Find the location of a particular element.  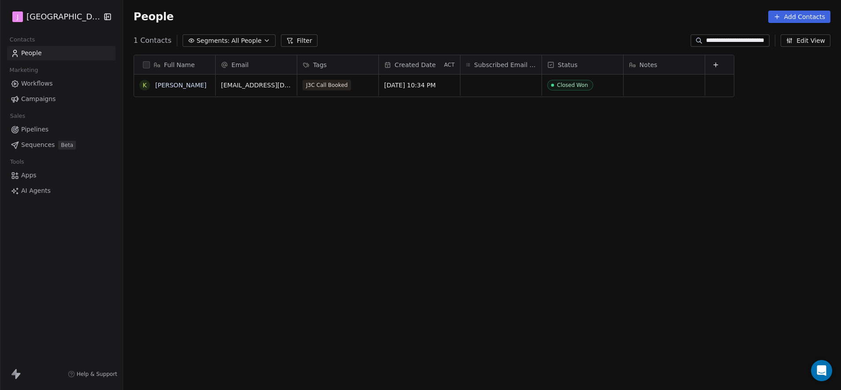

a: SequencesBeta is located at coordinates (61, 145).